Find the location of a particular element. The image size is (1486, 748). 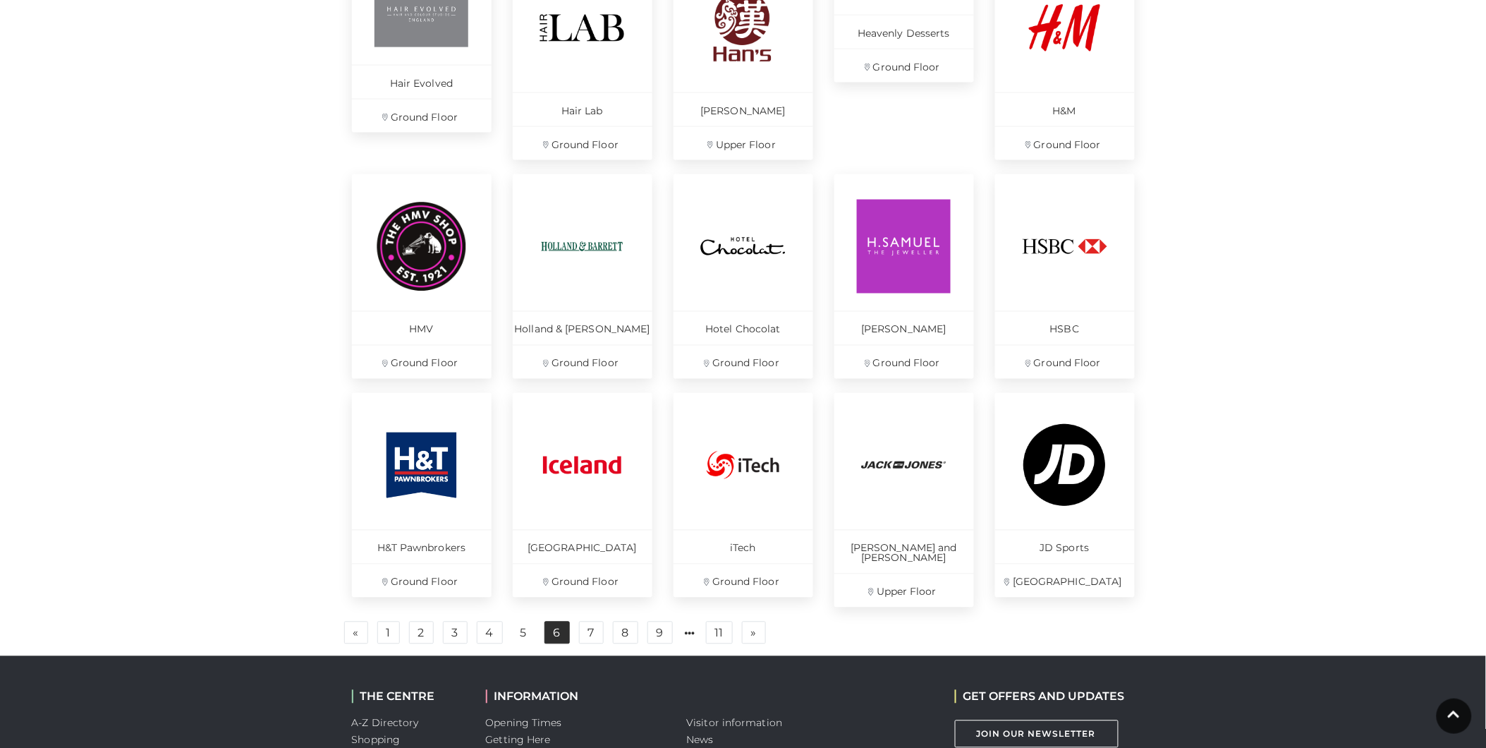

a: Next is located at coordinates (754, 633).